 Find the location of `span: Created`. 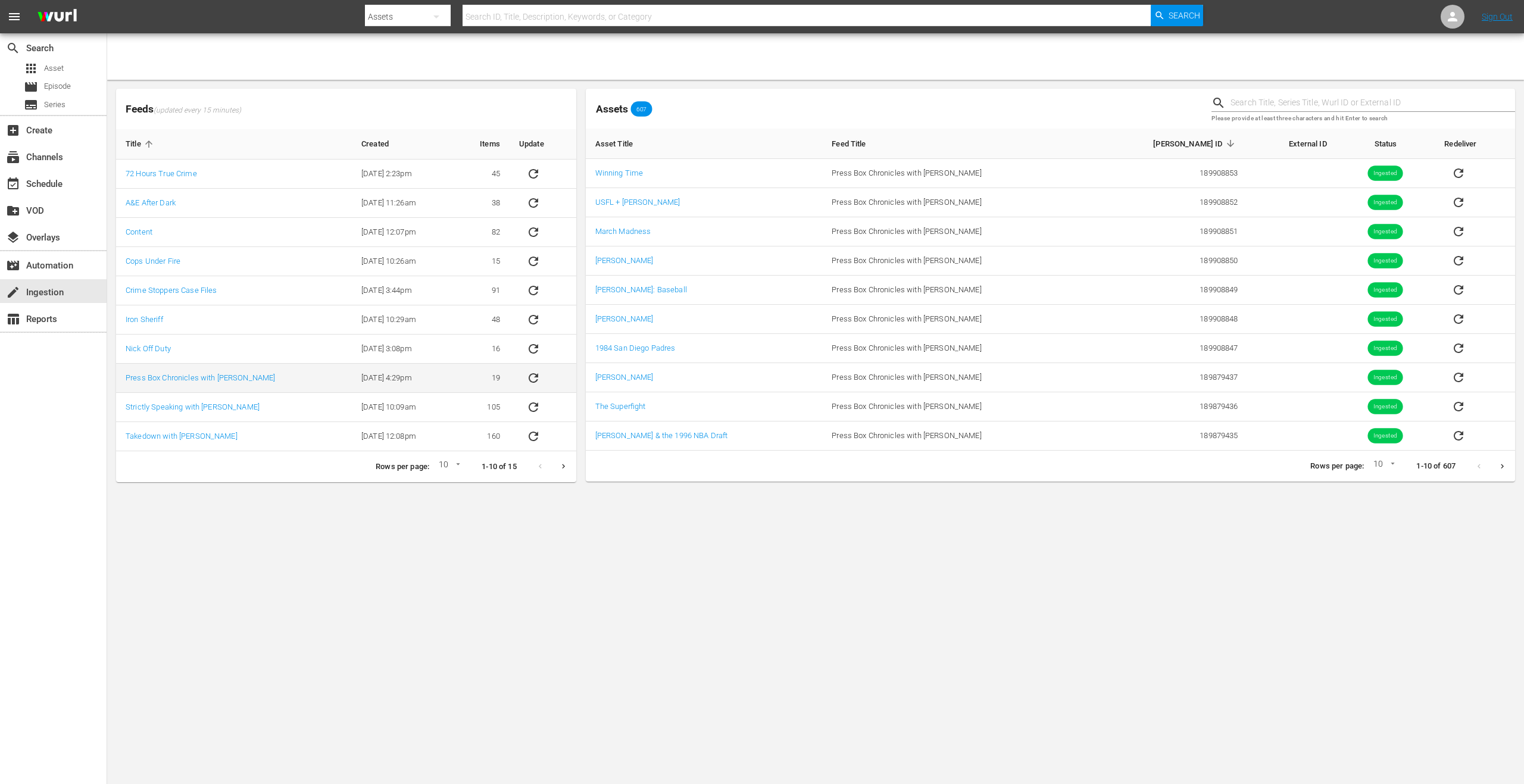

span: Created is located at coordinates (383, 144).